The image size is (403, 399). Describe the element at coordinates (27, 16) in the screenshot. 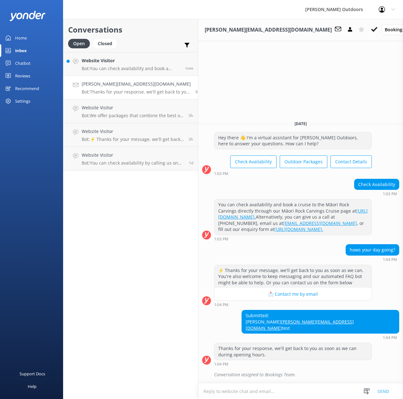

I see `img: yonder-white-logo.png` at that location.